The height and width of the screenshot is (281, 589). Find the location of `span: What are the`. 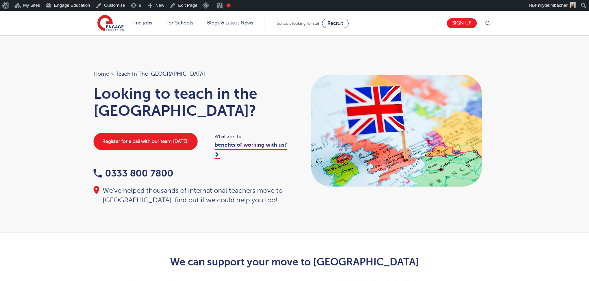

span: What are the is located at coordinates (251, 137).